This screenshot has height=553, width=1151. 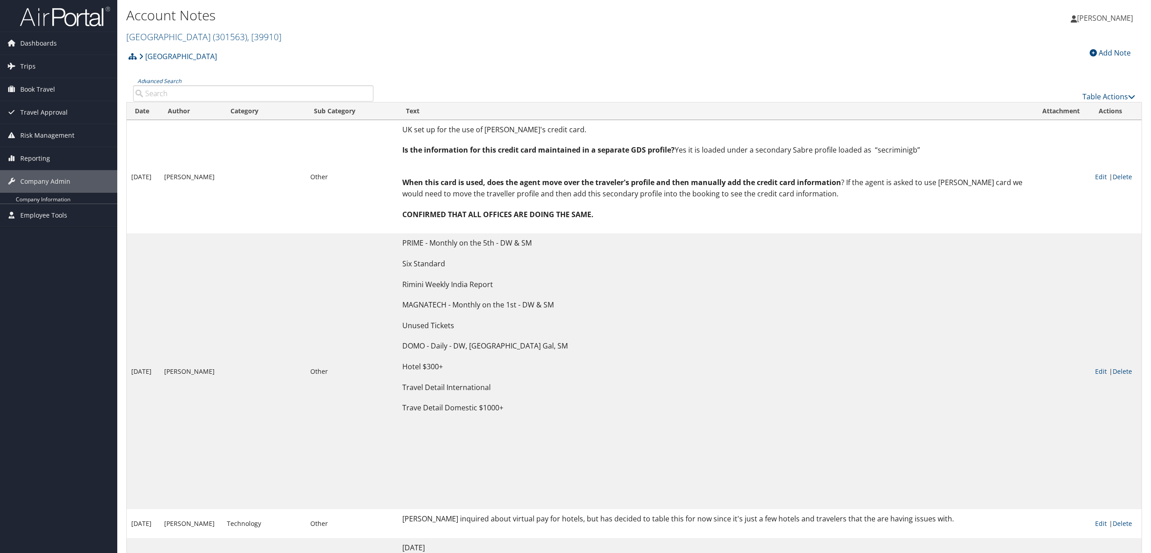 What do you see at coordinates (28, 66) in the screenshot?
I see `span: Trips` at bounding box center [28, 66].